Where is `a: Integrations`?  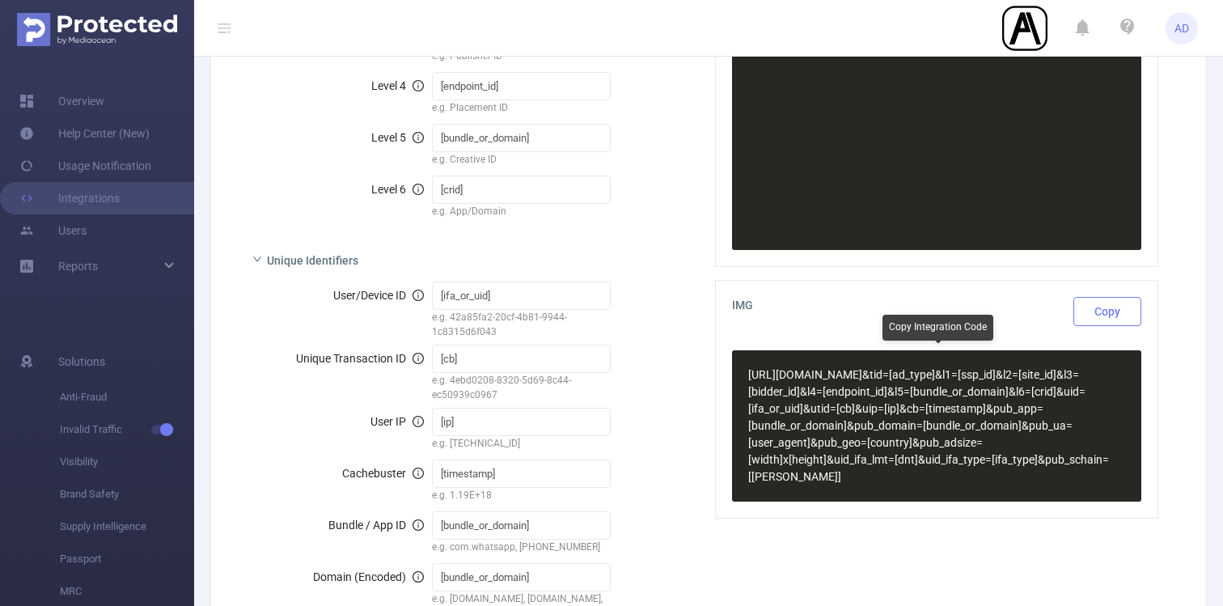
a: Integrations is located at coordinates (70, 198).